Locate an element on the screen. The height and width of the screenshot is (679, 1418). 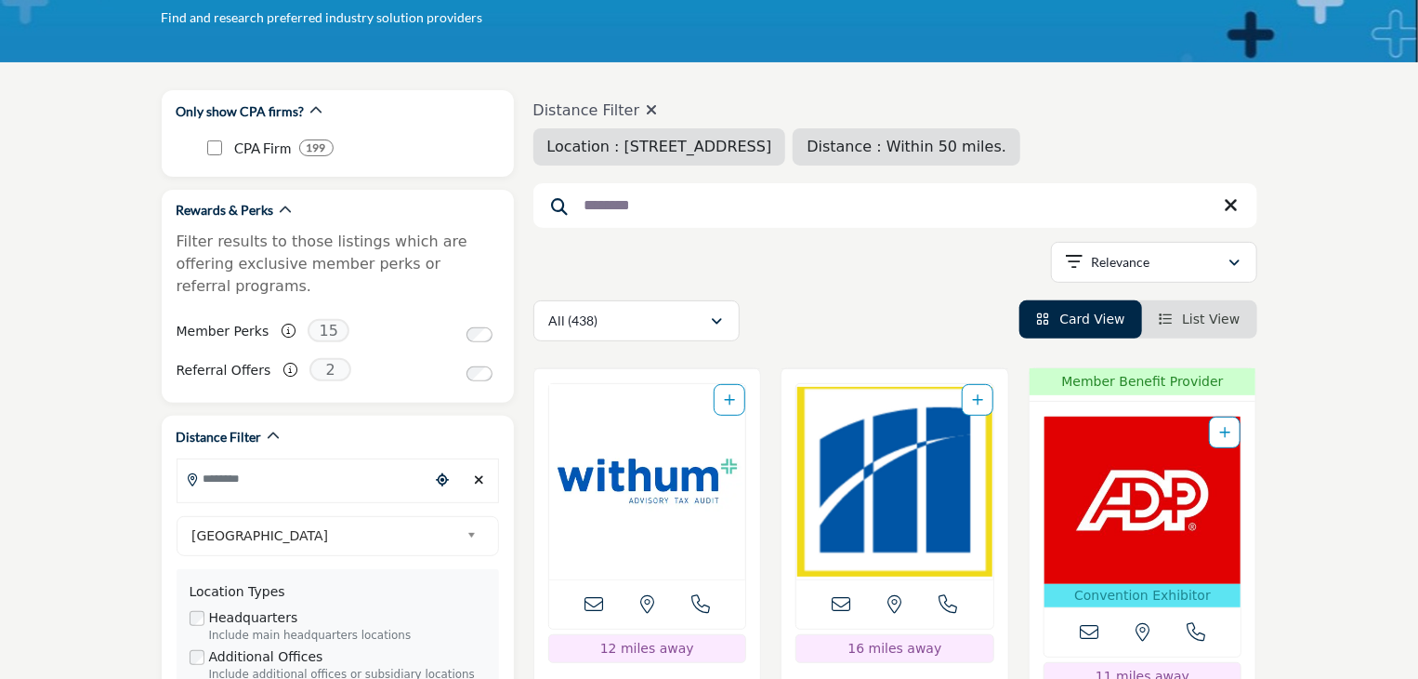
a: View Card is located at coordinates (1081, 319).